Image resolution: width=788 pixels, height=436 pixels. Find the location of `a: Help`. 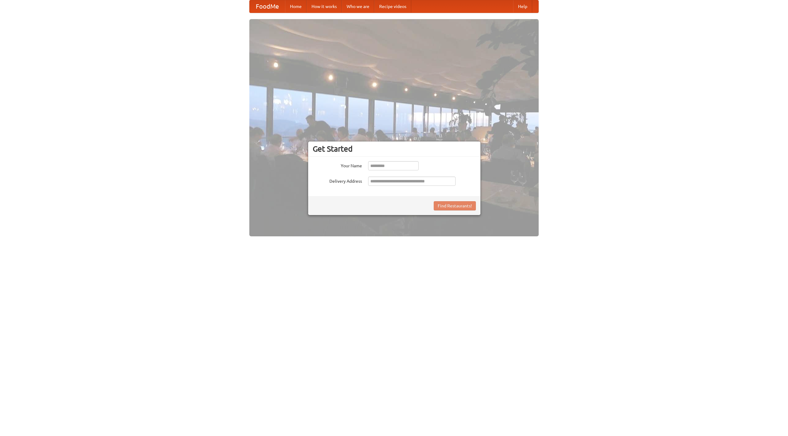

a: Help is located at coordinates (523, 6).